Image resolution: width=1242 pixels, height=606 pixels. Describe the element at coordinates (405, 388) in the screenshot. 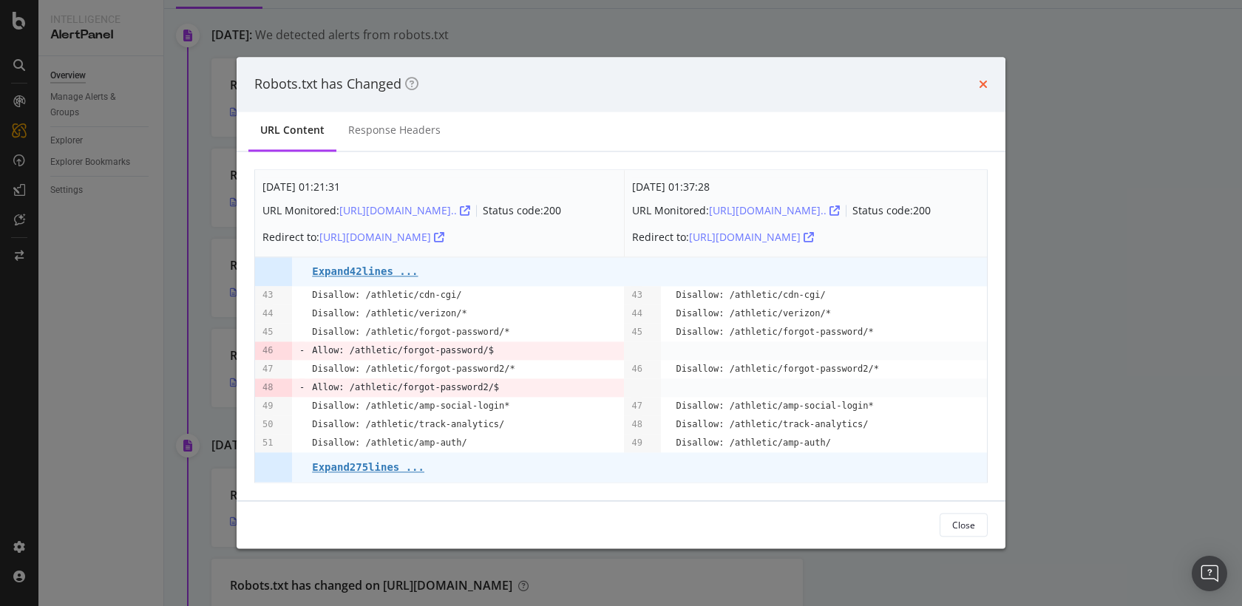

I see `pre: Allow: /athletic/forgot-password2/$` at that location.